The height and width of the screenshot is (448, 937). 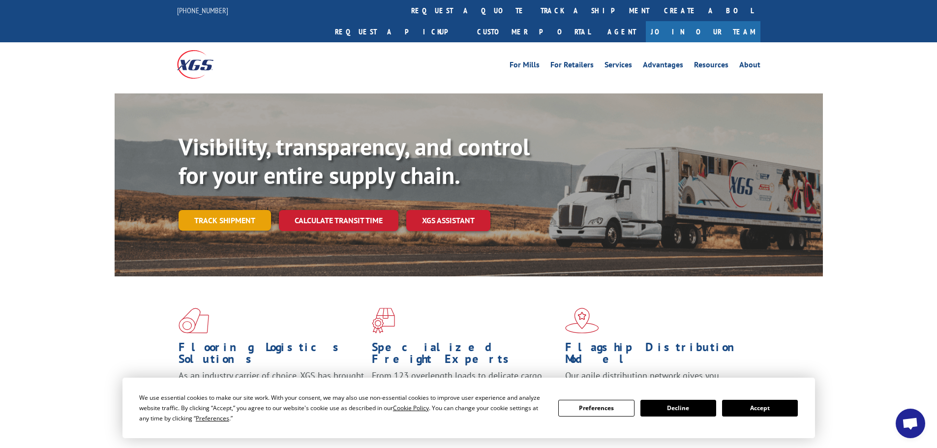 I want to click on a: Resources, so click(x=711, y=66).